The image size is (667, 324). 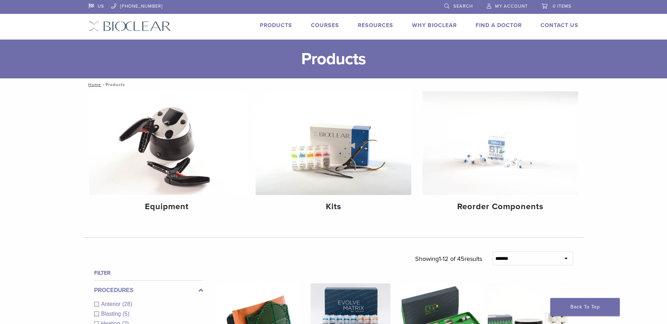 I want to click on h4: Reorder Components, so click(x=500, y=207).